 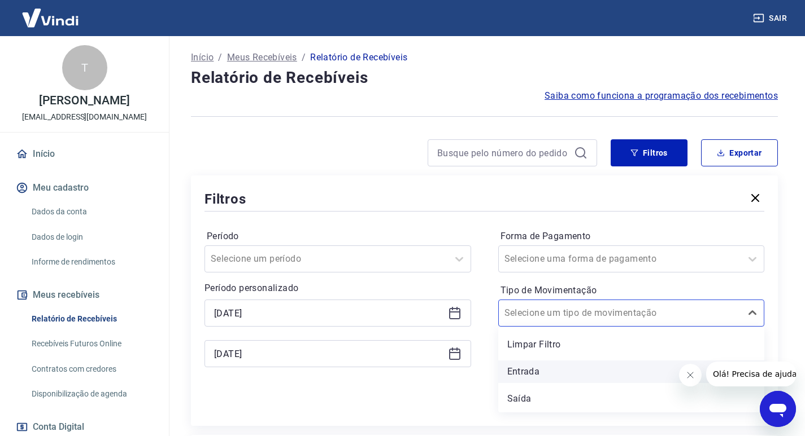 What do you see at coordinates (262, 58) in the screenshot?
I see `p: Meus Recebíveis` at bounding box center [262, 58].